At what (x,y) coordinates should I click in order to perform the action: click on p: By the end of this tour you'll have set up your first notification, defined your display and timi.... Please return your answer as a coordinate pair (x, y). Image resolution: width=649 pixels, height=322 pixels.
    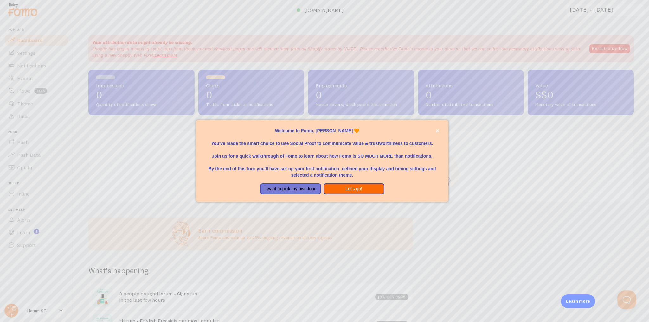
    Looking at the image, I should click on (322, 169).